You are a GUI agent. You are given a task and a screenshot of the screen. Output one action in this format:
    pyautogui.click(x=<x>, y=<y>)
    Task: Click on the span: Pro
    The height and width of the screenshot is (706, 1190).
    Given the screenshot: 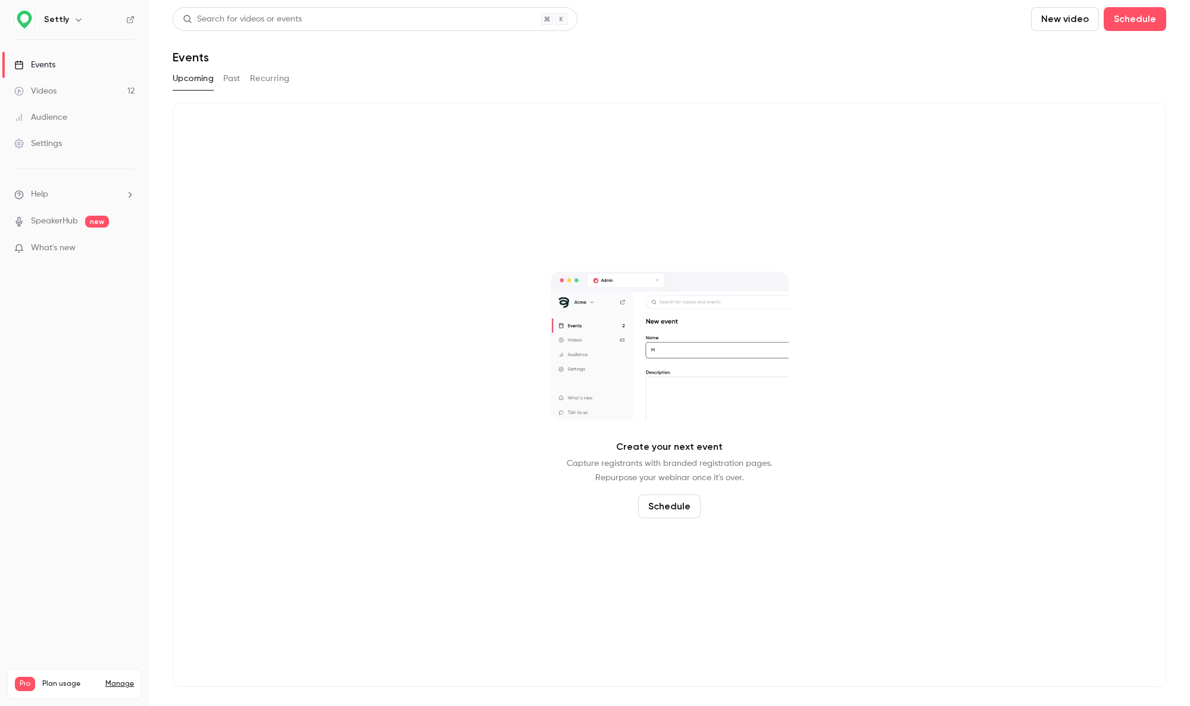 What is the action you would take?
    pyautogui.click(x=25, y=684)
    